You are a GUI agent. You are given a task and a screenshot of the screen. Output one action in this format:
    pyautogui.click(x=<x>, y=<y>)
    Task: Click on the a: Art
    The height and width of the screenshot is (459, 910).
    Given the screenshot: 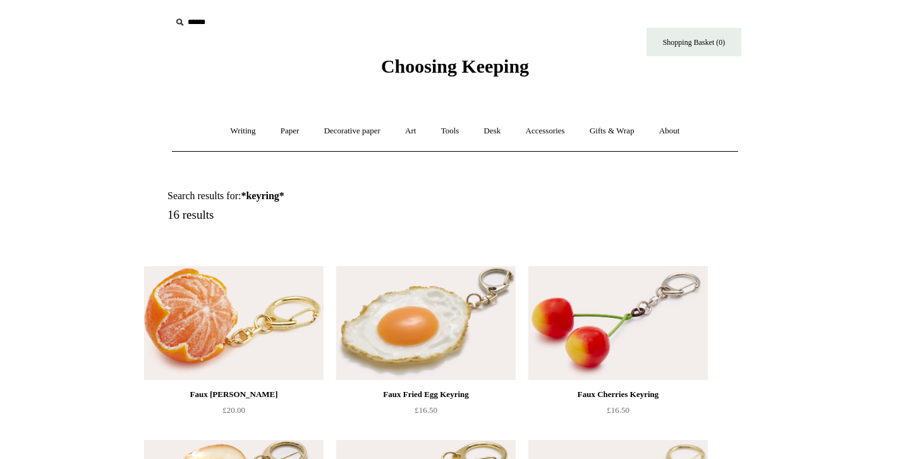 What is the action you would take?
    pyautogui.click(x=410, y=131)
    